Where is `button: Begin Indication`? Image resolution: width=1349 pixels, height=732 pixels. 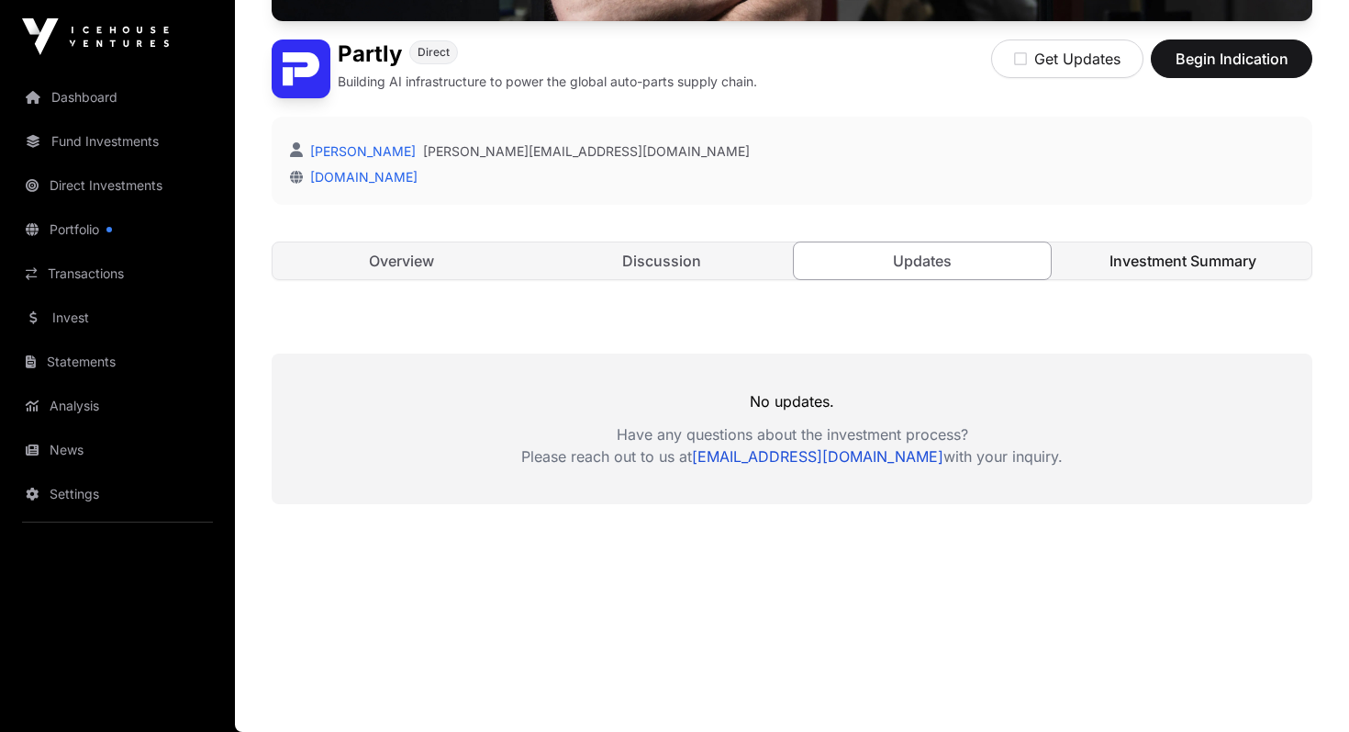 button: Begin Indication is located at coordinates (1232, 59).